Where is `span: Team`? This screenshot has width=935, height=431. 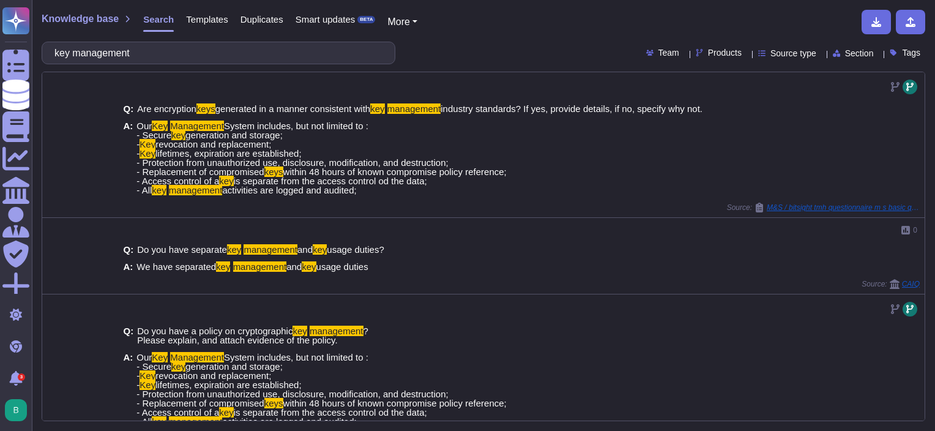 span: Team is located at coordinates (669, 53).